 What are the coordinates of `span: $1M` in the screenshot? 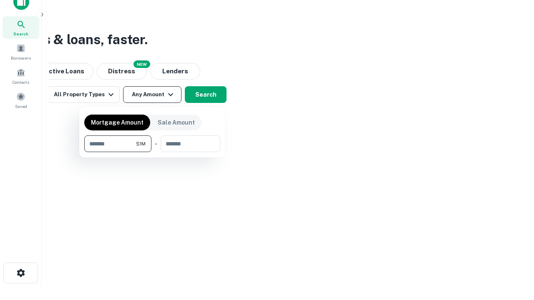 It's located at (141, 144).